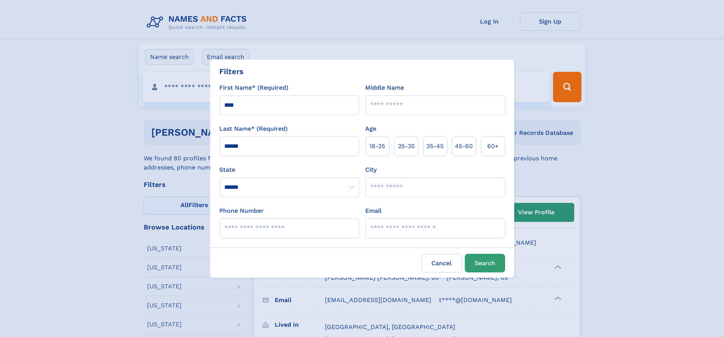 This screenshot has height=337, width=724. I want to click on label: Cancel, so click(442, 263).